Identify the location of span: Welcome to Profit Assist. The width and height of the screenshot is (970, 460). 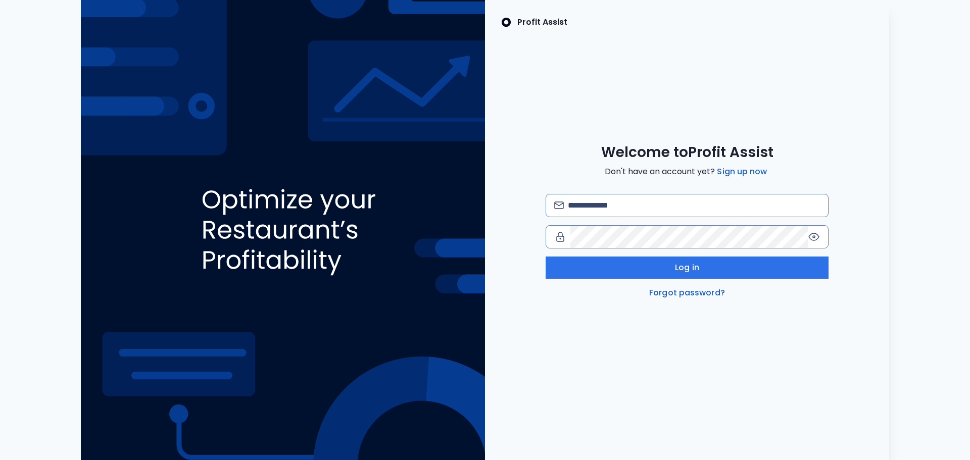
(687, 153).